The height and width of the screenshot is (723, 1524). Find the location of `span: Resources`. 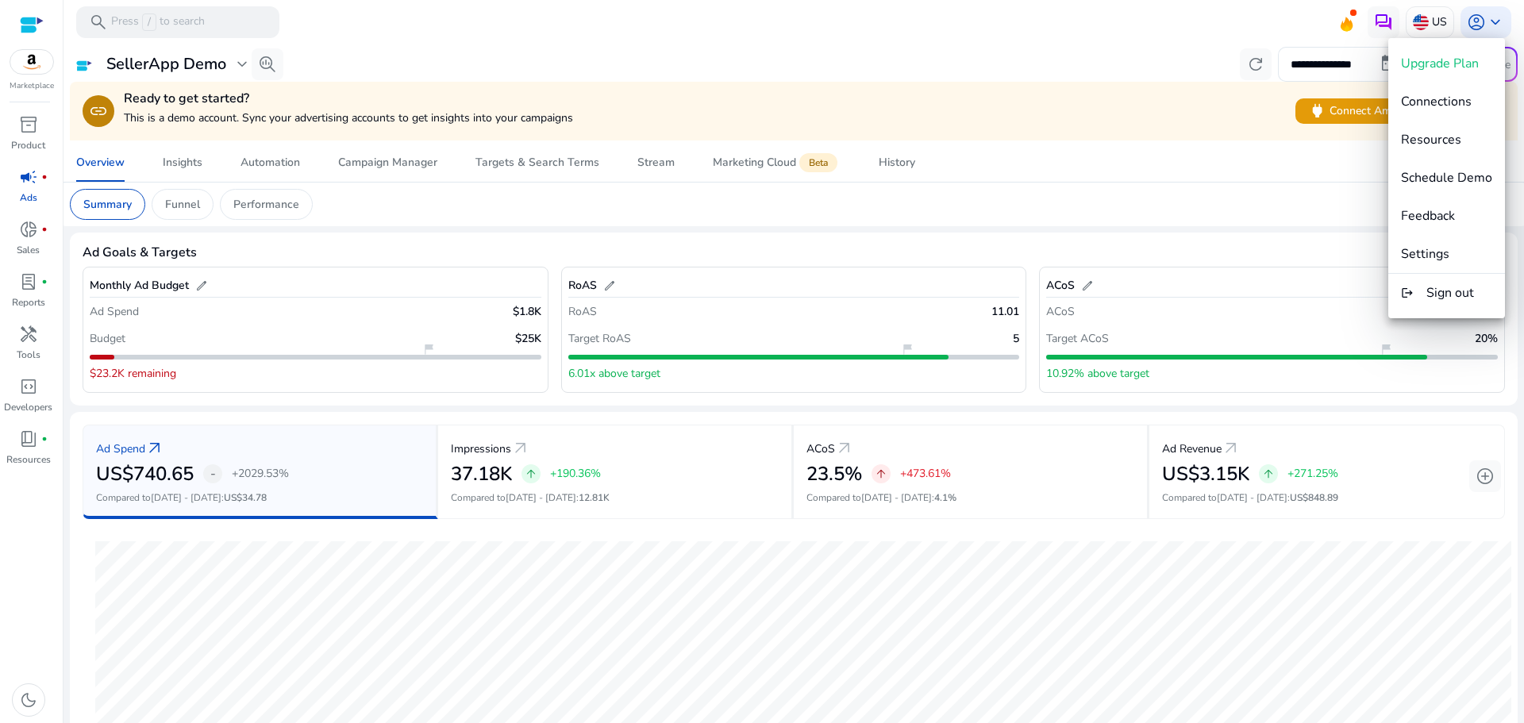

span: Resources is located at coordinates (1431, 140).